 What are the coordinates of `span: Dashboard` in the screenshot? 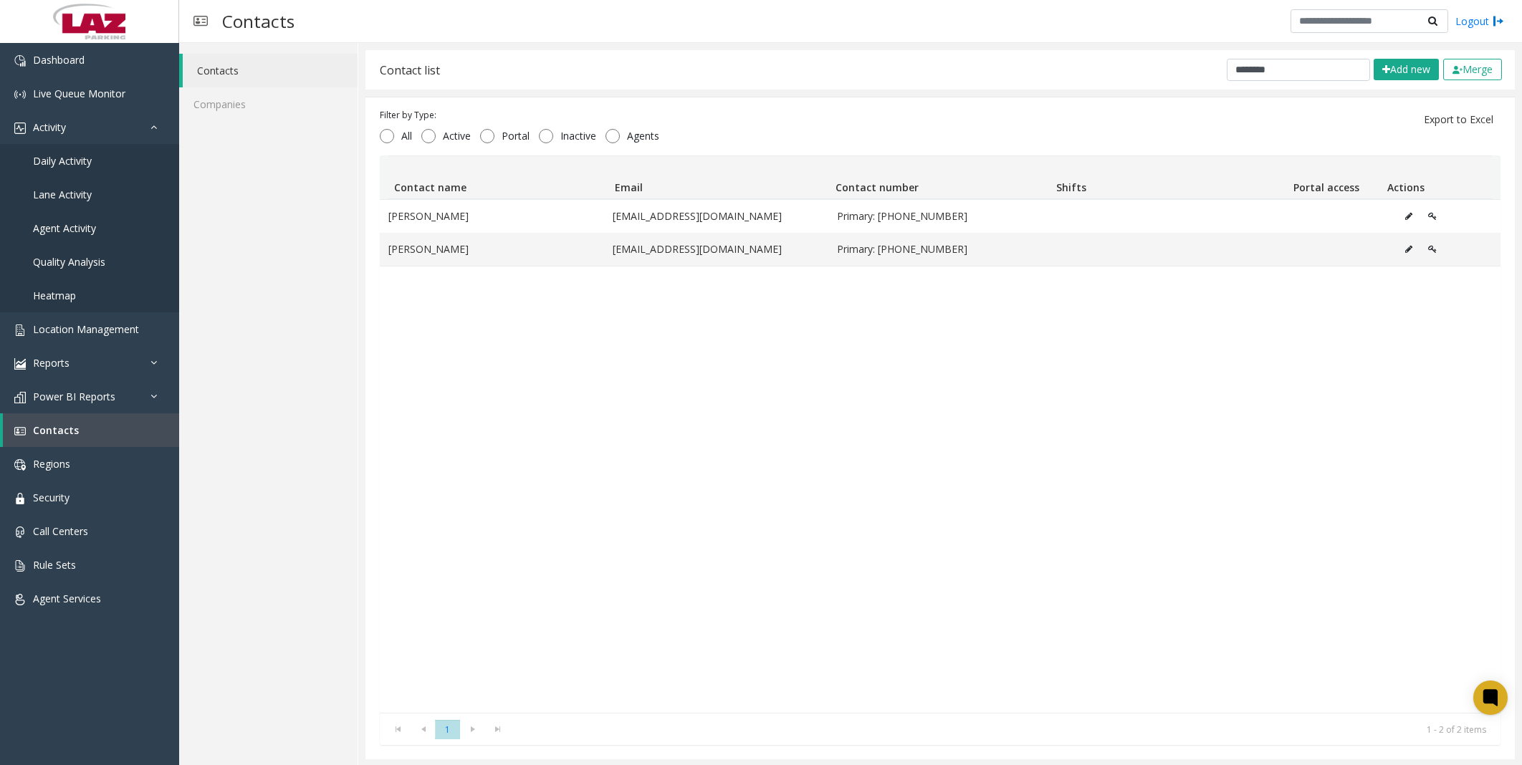 It's located at (59, 59).